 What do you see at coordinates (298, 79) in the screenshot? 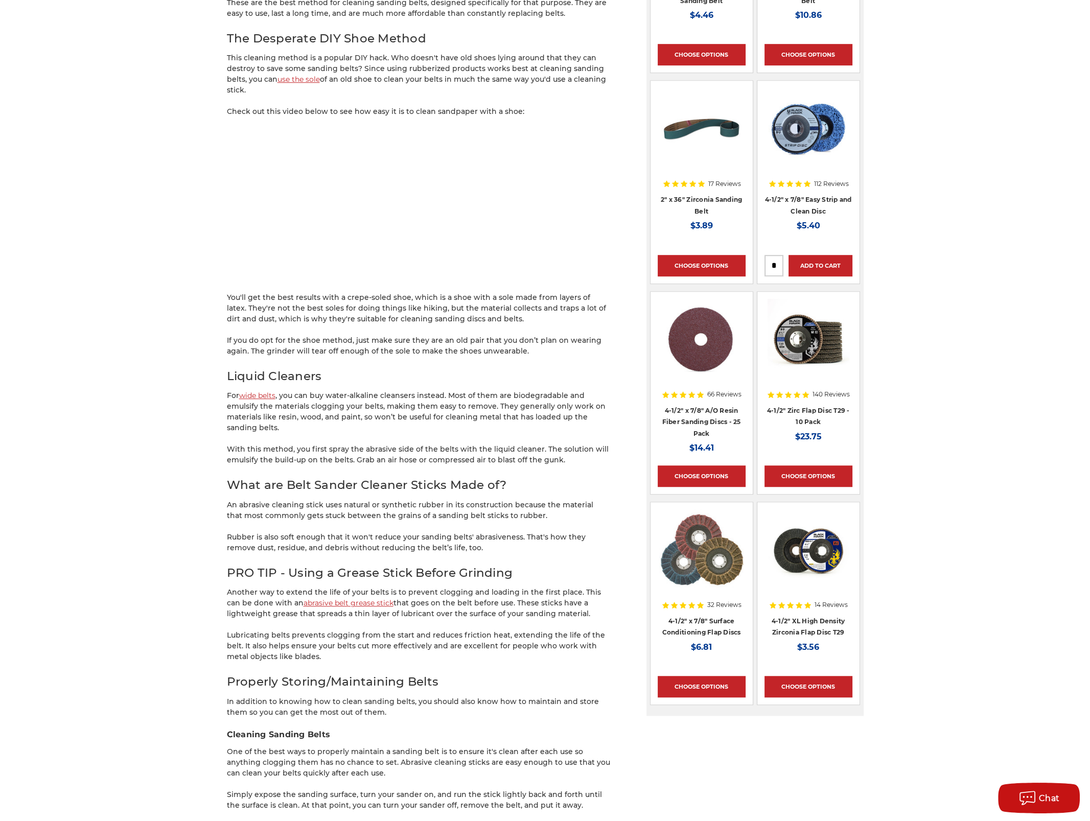
I see `a: use the sole` at bounding box center [298, 79].